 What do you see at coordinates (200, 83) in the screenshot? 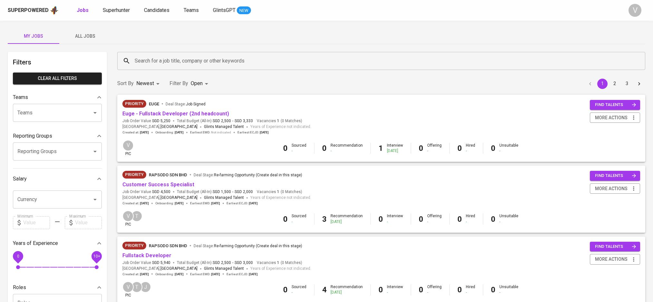
I see `div: Open` at bounding box center [200, 83].